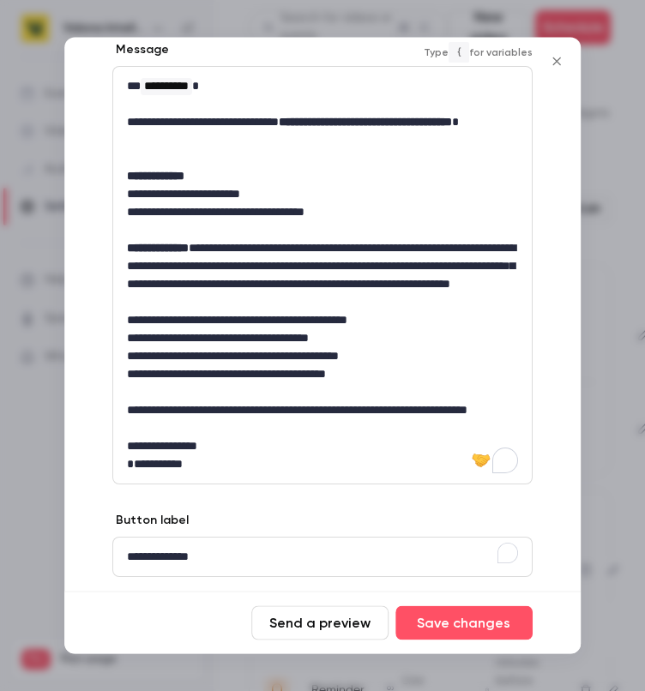  Describe the element at coordinates (320, 623) in the screenshot. I see `button: Send a preview` at that location.